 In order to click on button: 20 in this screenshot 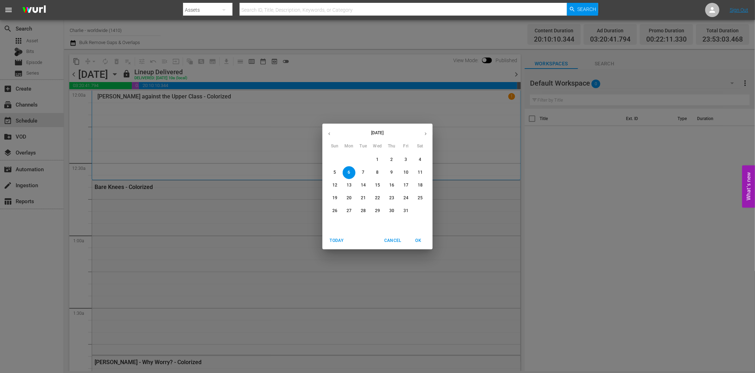, I will do `click(349, 198)`.